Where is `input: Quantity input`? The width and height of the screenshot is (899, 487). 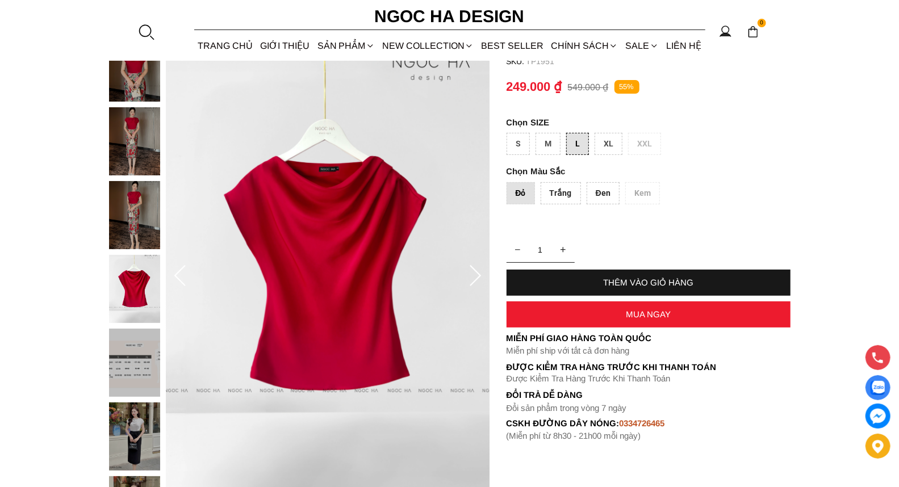 input: Quantity input is located at coordinates (541, 250).